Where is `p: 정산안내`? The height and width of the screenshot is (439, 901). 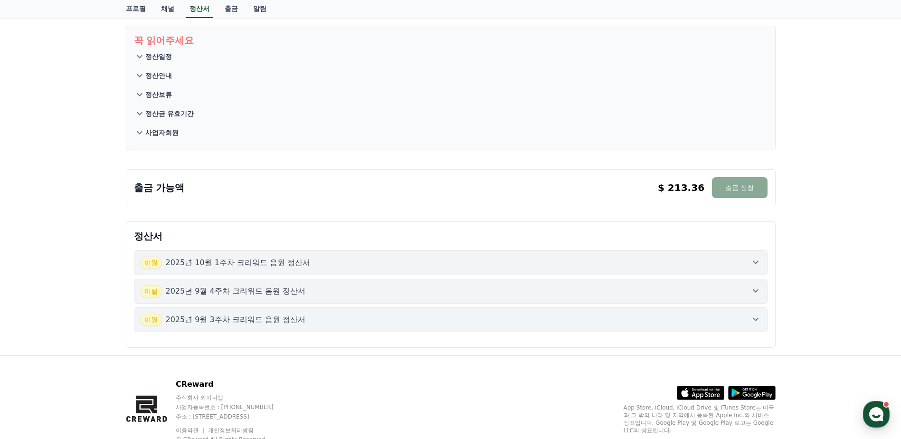
p: 정산안내 is located at coordinates (159, 76).